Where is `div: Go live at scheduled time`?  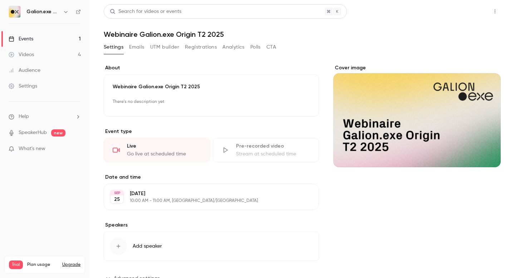
div: Go live at scheduled time is located at coordinates (164, 154).